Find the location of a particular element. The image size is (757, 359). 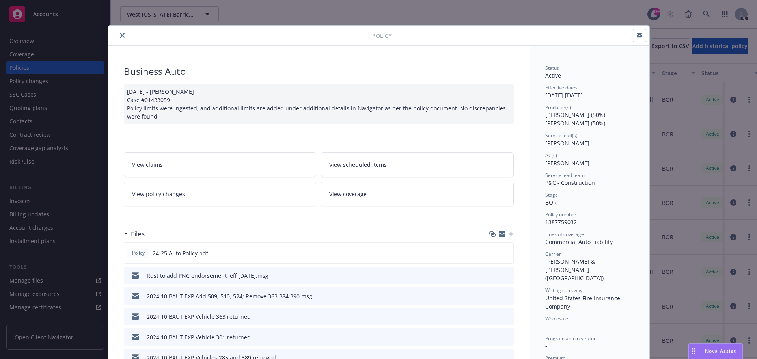

span: Writing company is located at coordinates (564, 290).